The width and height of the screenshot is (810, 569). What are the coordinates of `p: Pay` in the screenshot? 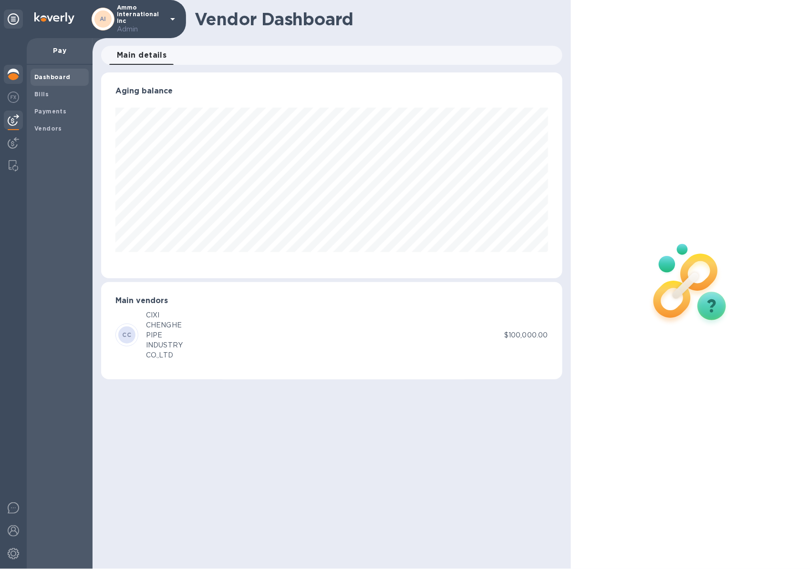 It's located at (60, 51).